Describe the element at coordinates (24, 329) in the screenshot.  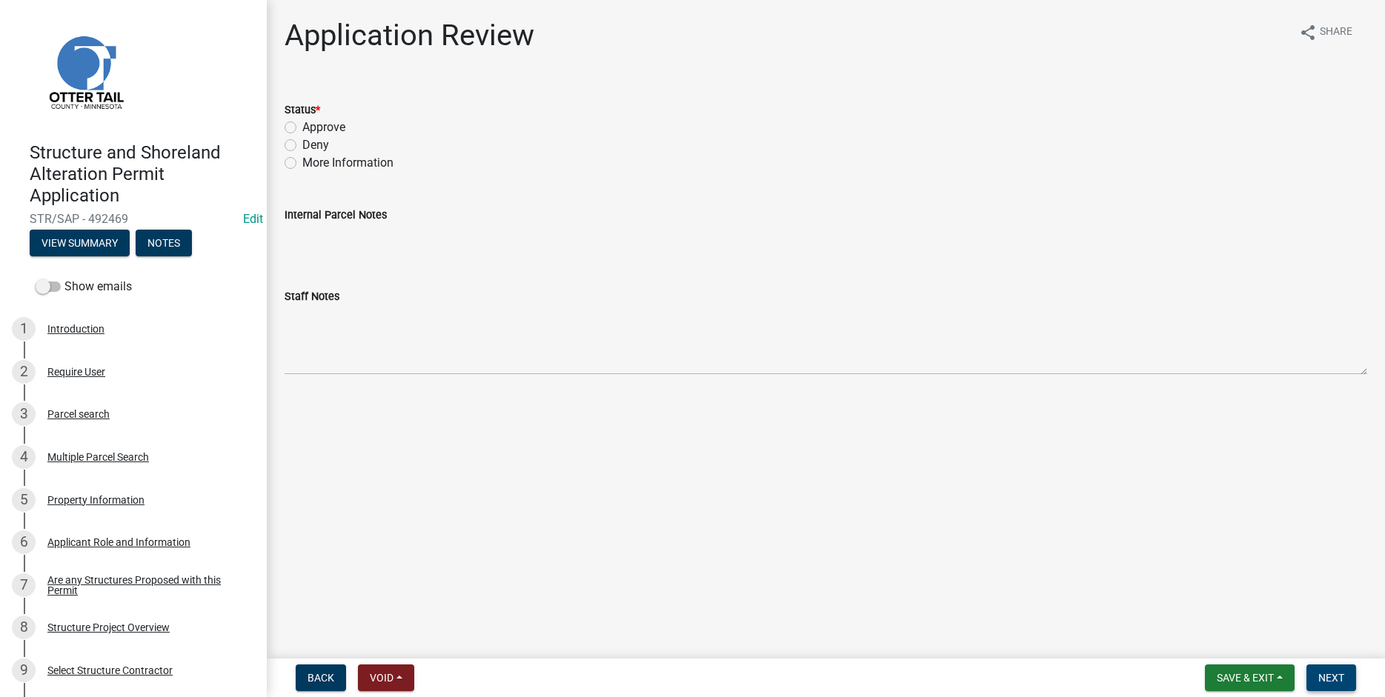
I see `div: 1` at that location.